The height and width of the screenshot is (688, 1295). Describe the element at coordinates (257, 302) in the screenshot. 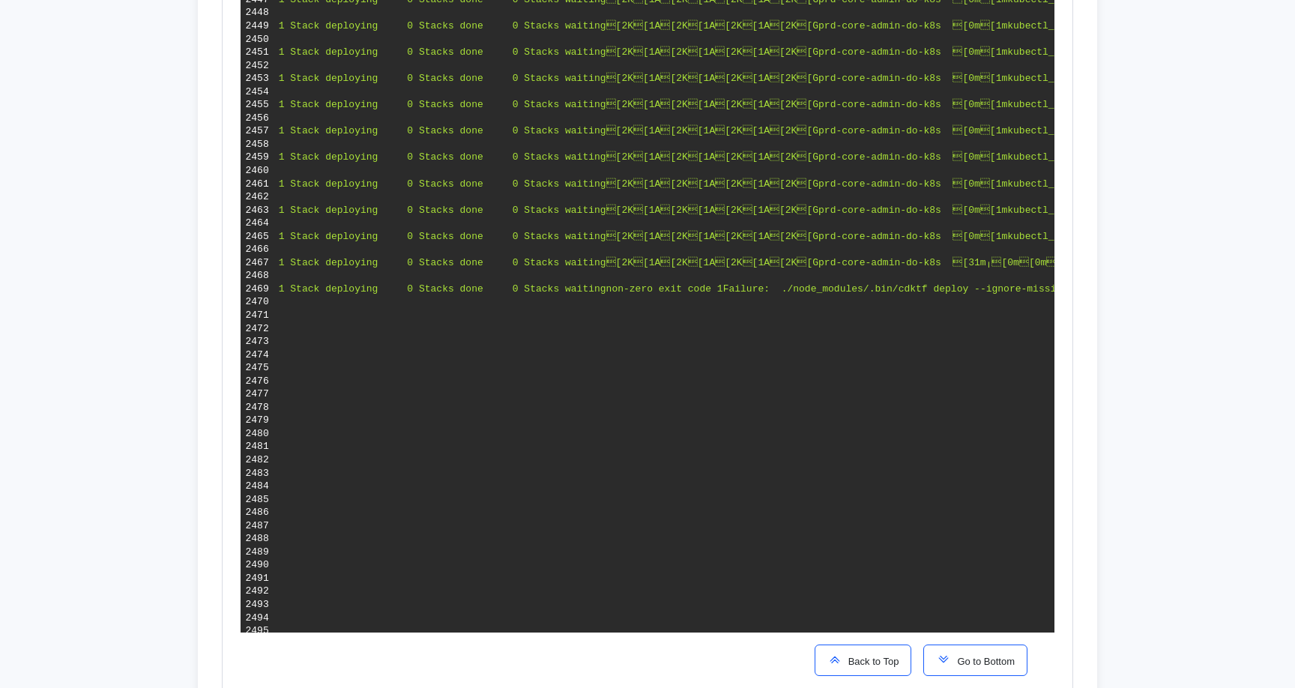

I see `div: 2470` at that location.